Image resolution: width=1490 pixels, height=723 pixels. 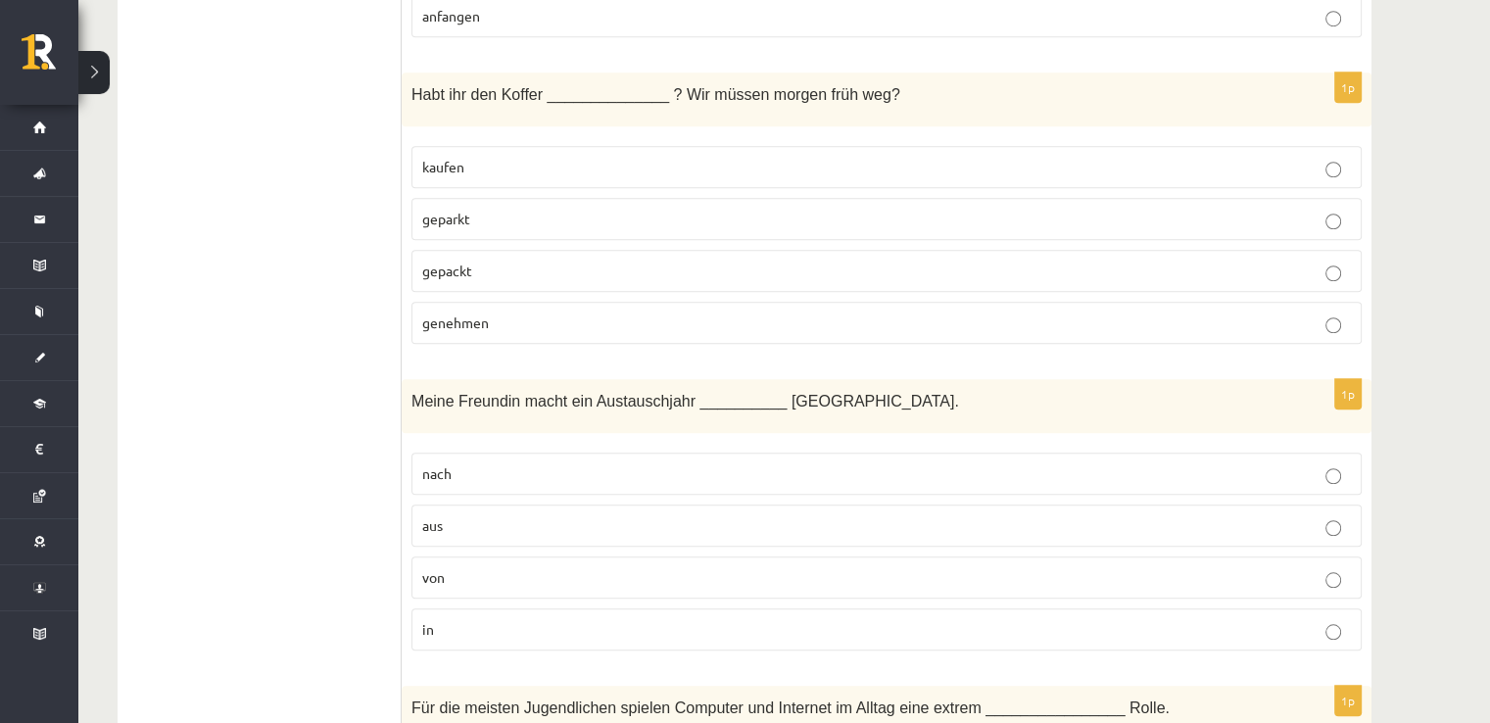 What do you see at coordinates (432, 525) in the screenshot?
I see `span: aus` at bounding box center [432, 525].